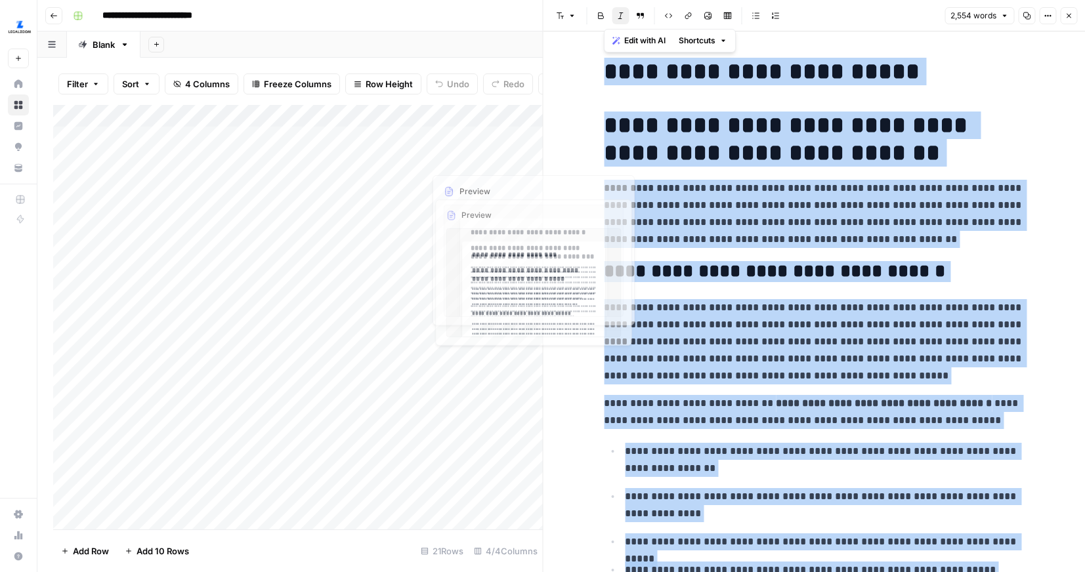 This screenshot has width=1085, height=572. Describe the element at coordinates (18, 84) in the screenshot. I see `a: Home` at that location.